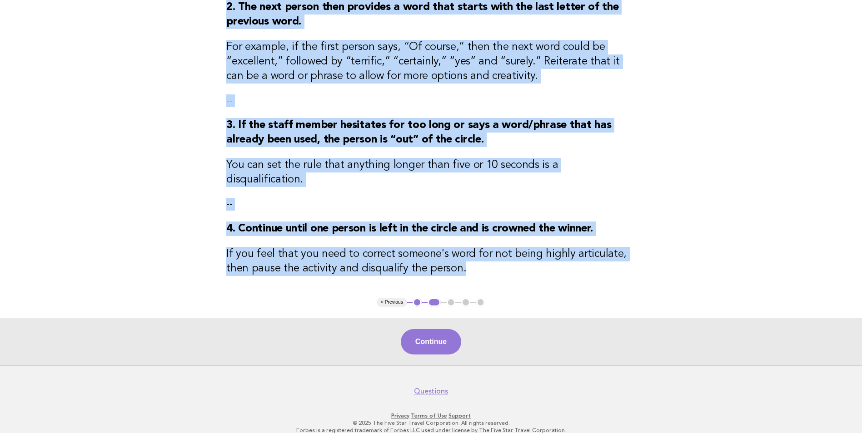 This screenshot has width=862, height=433. I want to click on button: Continue, so click(431, 342).